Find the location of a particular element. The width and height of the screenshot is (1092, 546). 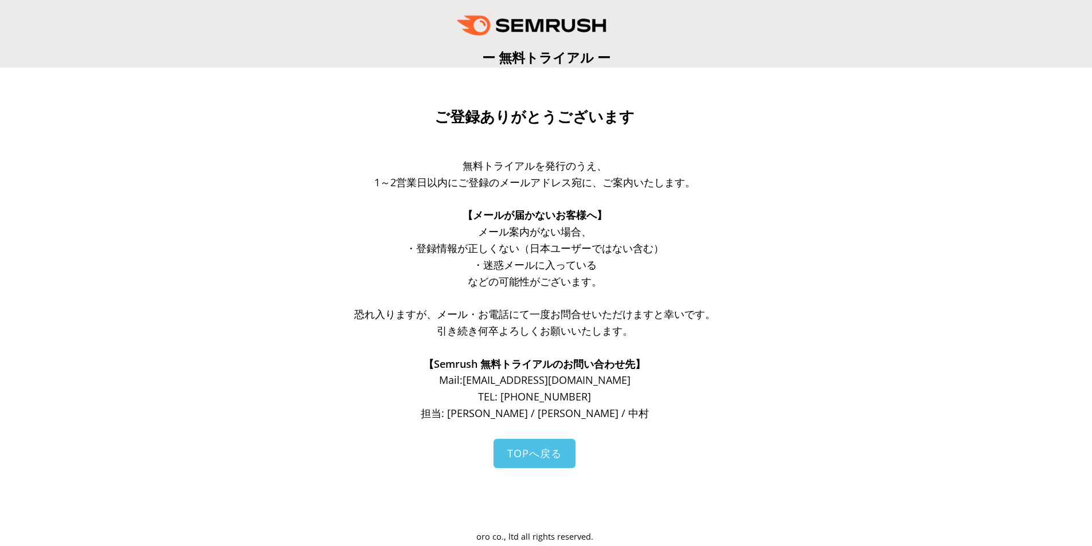

span: ・登録情報が正しくない（日本ユーザーではない含む） is located at coordinates (535, 248).